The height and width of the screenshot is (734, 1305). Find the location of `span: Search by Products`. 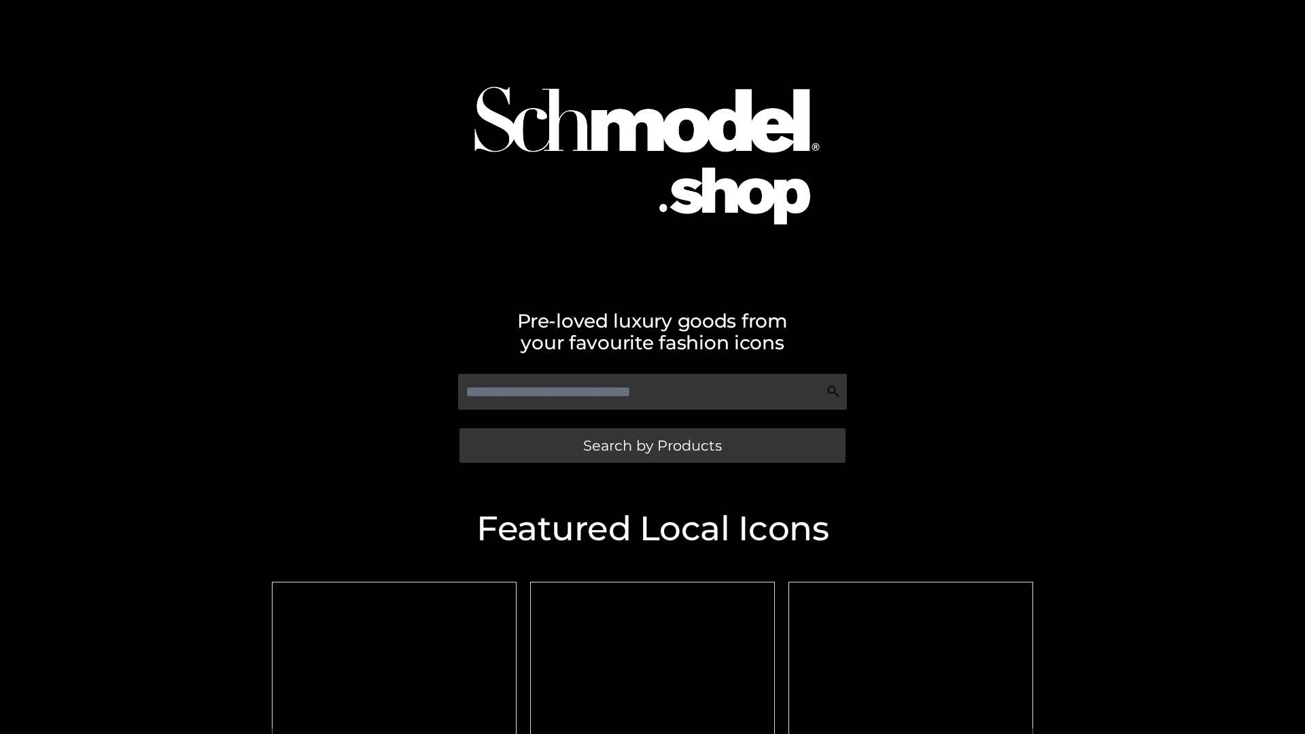

span: Search by Products is located at coordinates (653, 445).